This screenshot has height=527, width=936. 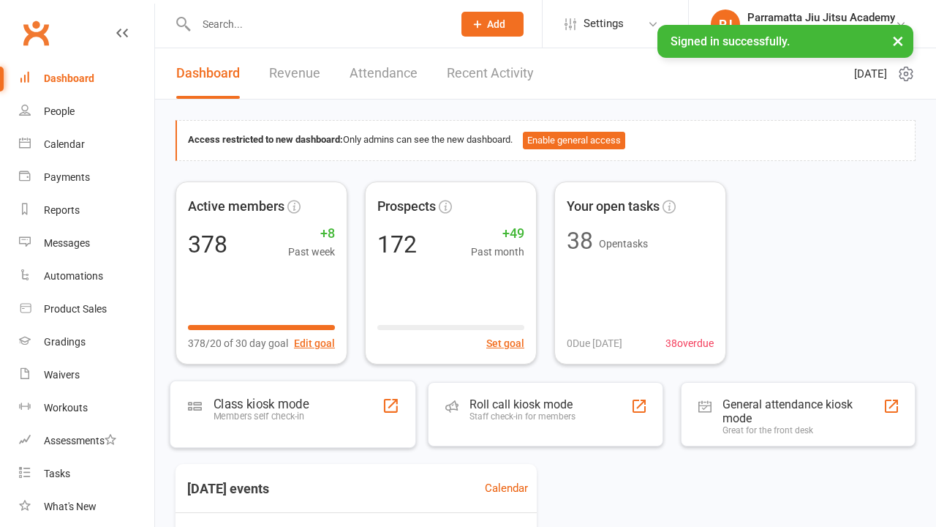 I want to click on a: People, so click(x=86, y=111).